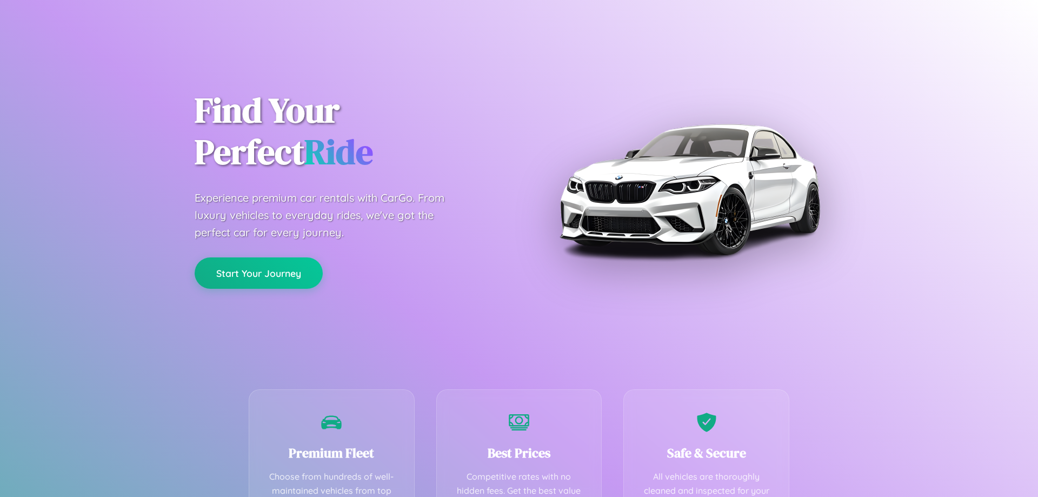 The width and height of the screenshot is (1038, 497). I want to click on button: Start Your Journey, so click(258, 273).